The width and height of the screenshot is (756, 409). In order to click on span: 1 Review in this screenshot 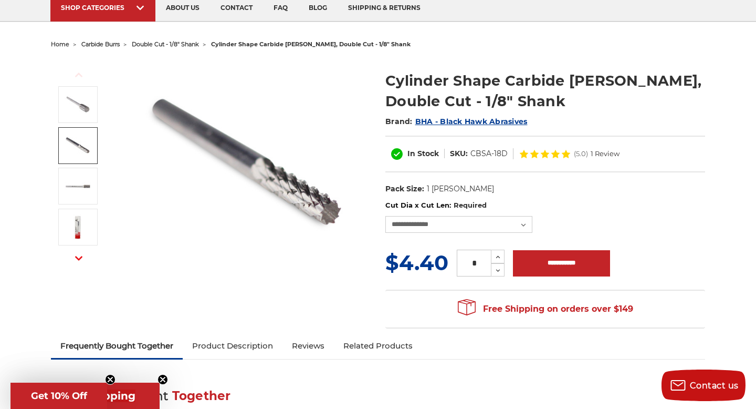, I will do `click(605, 153)`.